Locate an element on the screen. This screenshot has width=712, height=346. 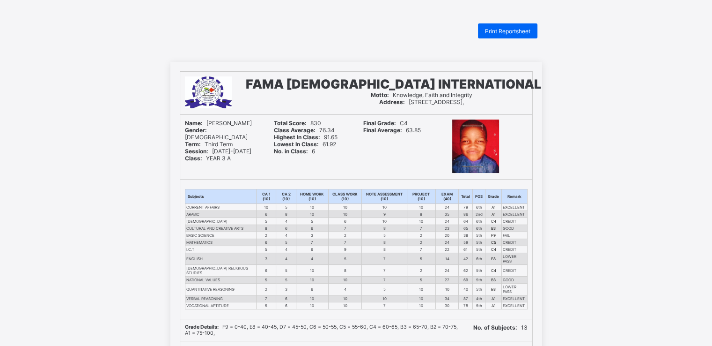
td: I.C.T is located at coordinates (221, 249).